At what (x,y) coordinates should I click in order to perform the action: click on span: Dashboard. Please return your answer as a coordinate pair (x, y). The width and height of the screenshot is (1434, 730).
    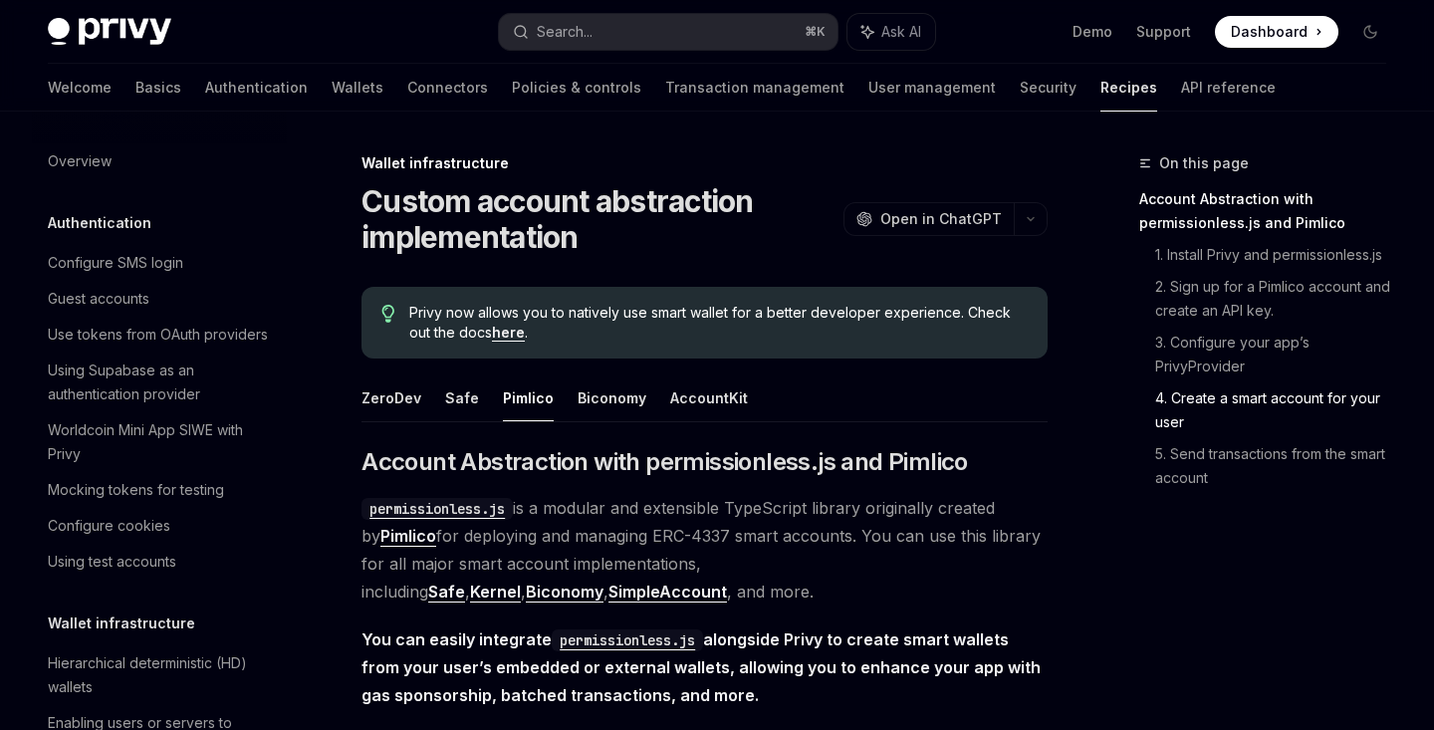
    Looking at the image, I should click on (1269, 32).